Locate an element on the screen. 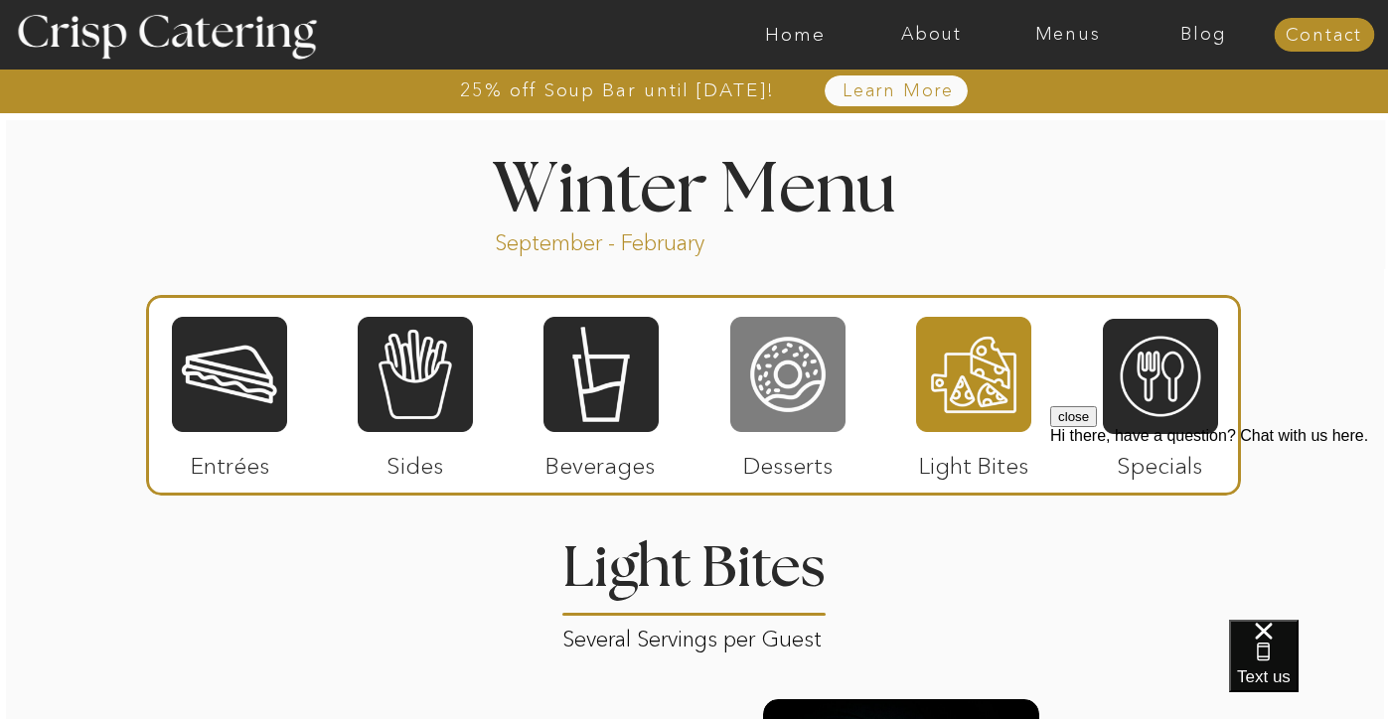 Image resolution: width=1388 pixels, height=719 pixels. a: Menus is located at coordinates (1067, 35).